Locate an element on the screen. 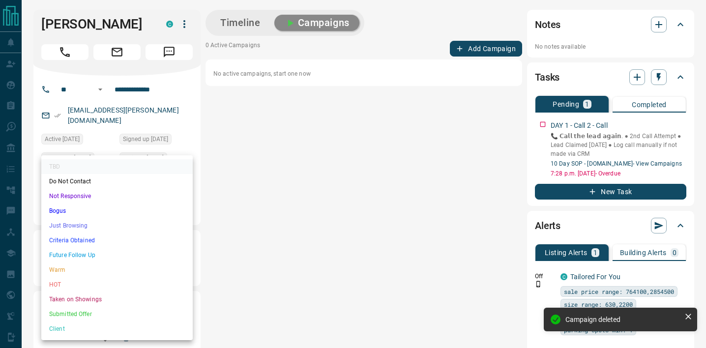 Image resolution: width=706 pixels, height=348 pixels. li: Criteria Obtained is located at coordinates (117, 241).